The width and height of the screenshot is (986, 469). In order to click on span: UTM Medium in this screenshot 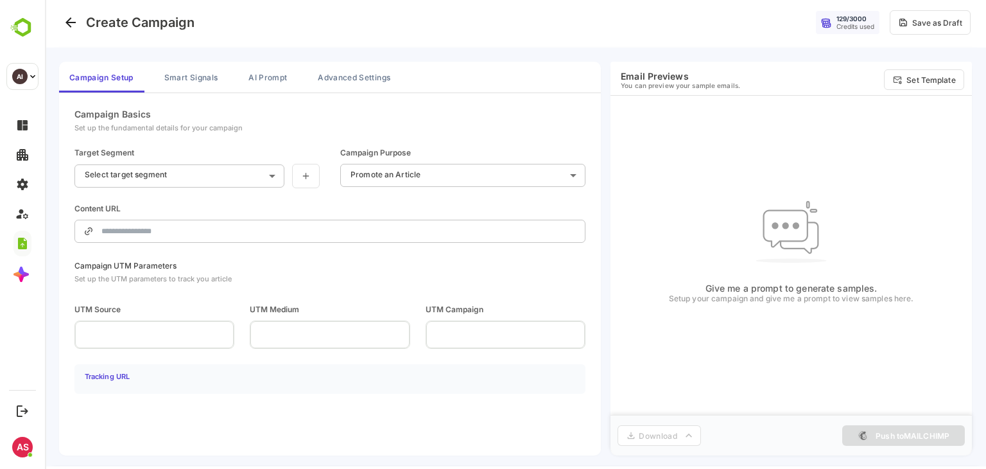, I will do `click(284, 312)`.